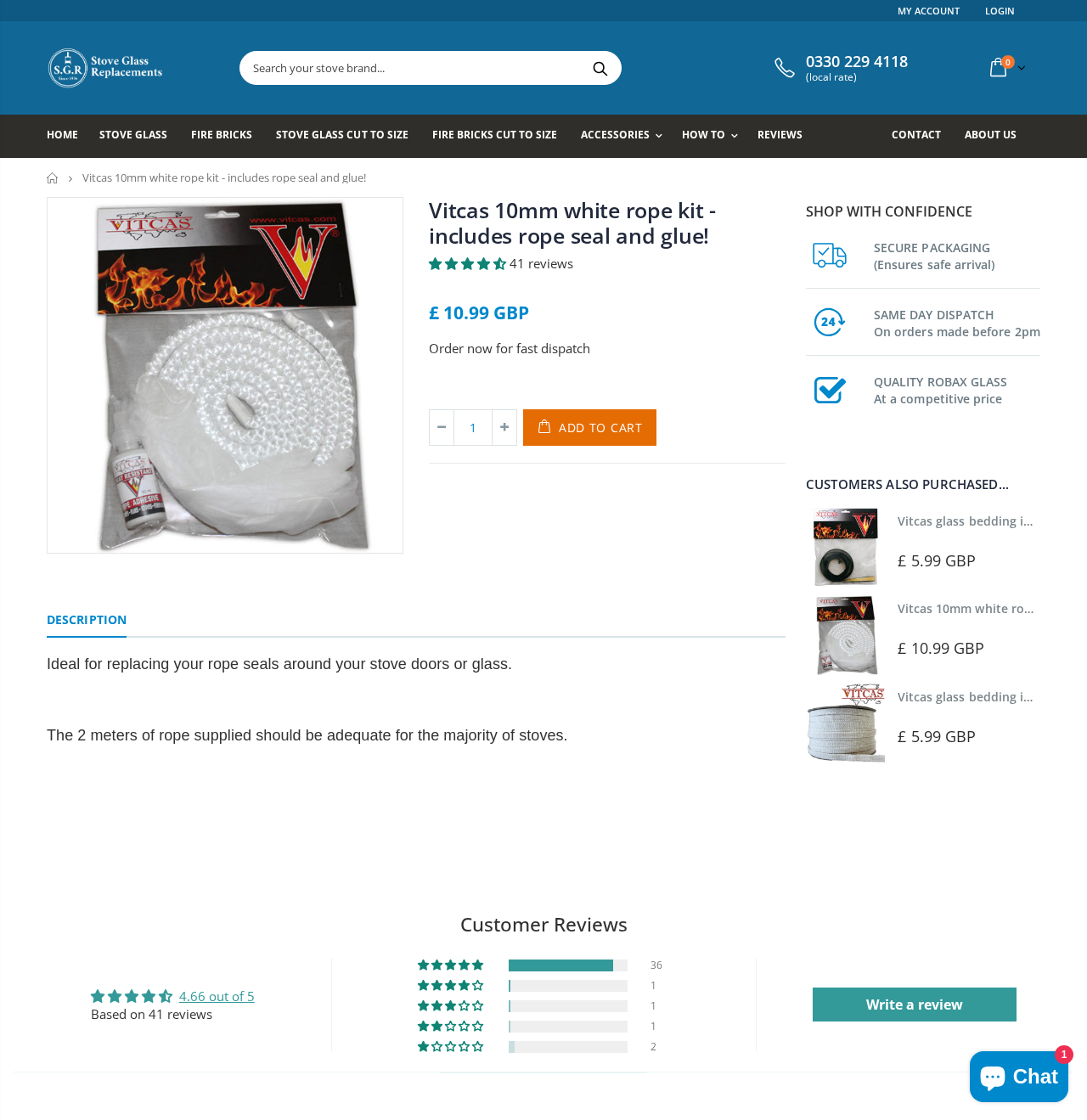 The width and height of the screenshot is (1087, 1120). I want to click on div: Customers also purchased..., so click(923, 484).